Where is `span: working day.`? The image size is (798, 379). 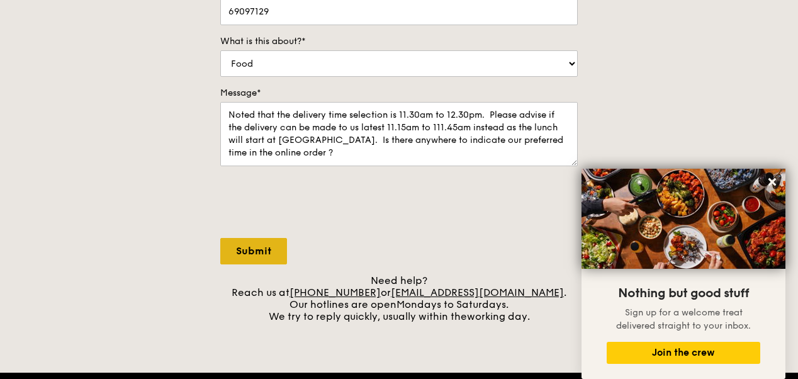 span: working day. is located at coordinates (499, 316).